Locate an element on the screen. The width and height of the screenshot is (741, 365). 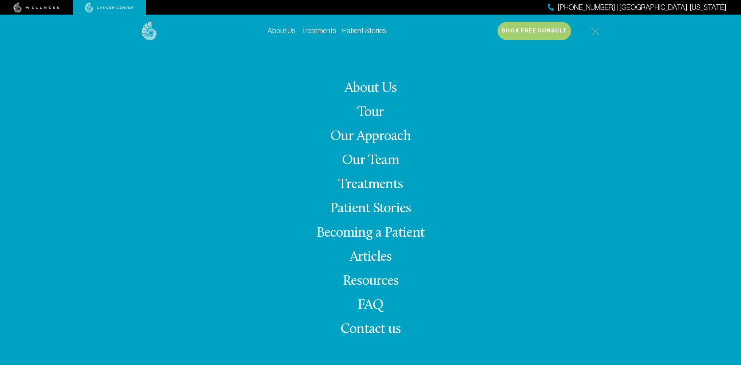
img: wellness is located at coordinates (36, 8).